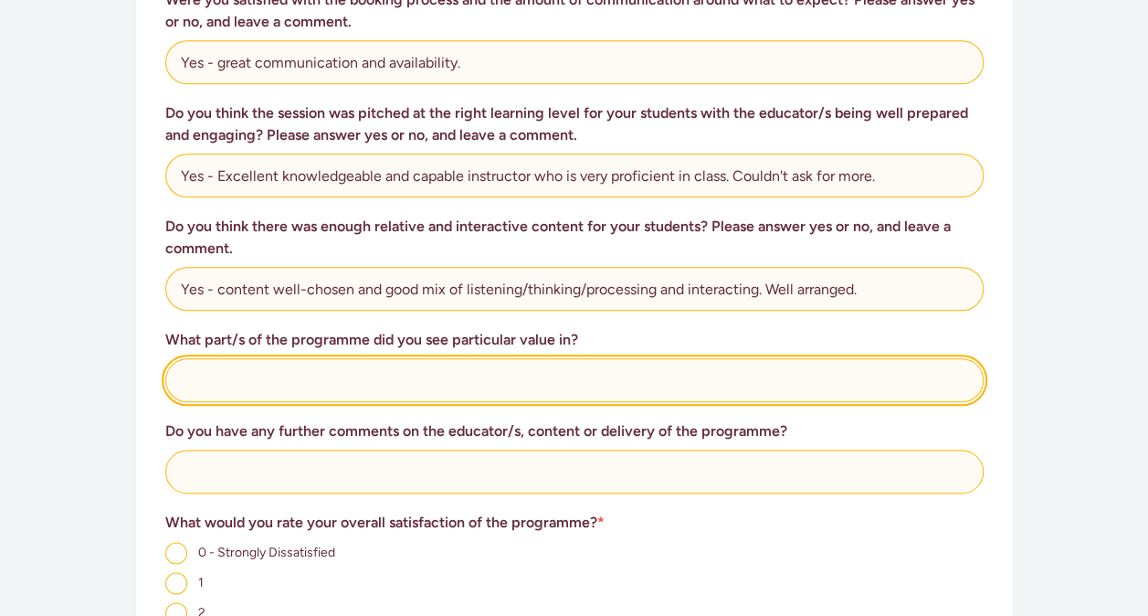 The width and height of the screenshot is (1148, 616). Describe the element at coordinates (575, 340) in the screenshot. I see `h3: What part/s of the programme did you see particular value in?` at that location.